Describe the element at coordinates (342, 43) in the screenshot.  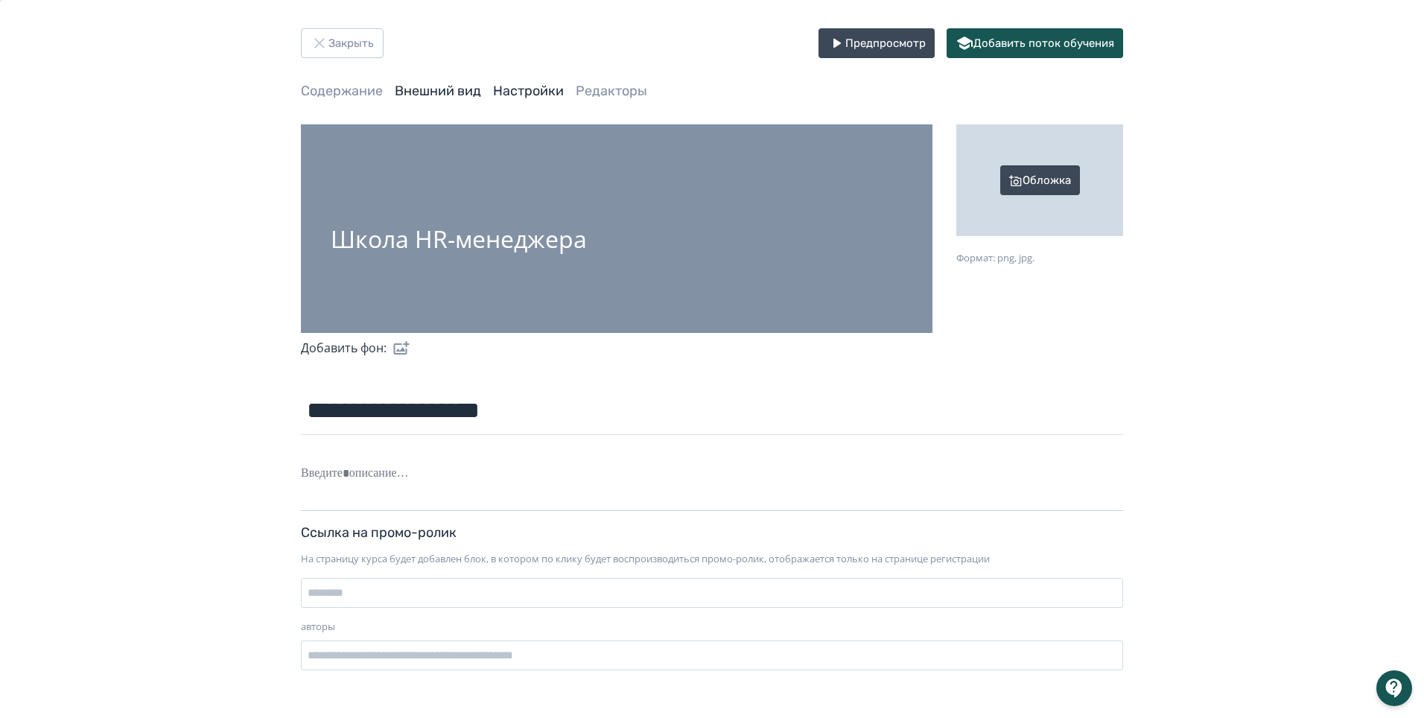
I see `button: Закрыть` at that location.